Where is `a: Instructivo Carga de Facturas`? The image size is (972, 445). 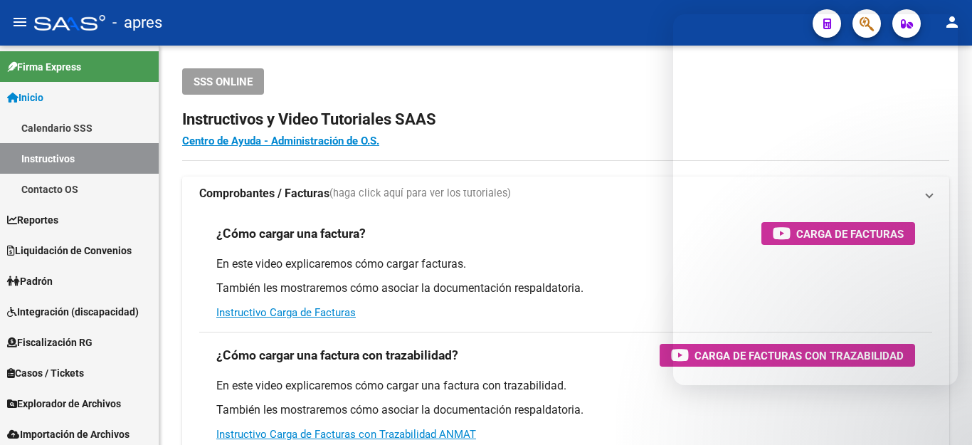
a: Instructivo Carga de Facturas is located at coordinates (286, 312).